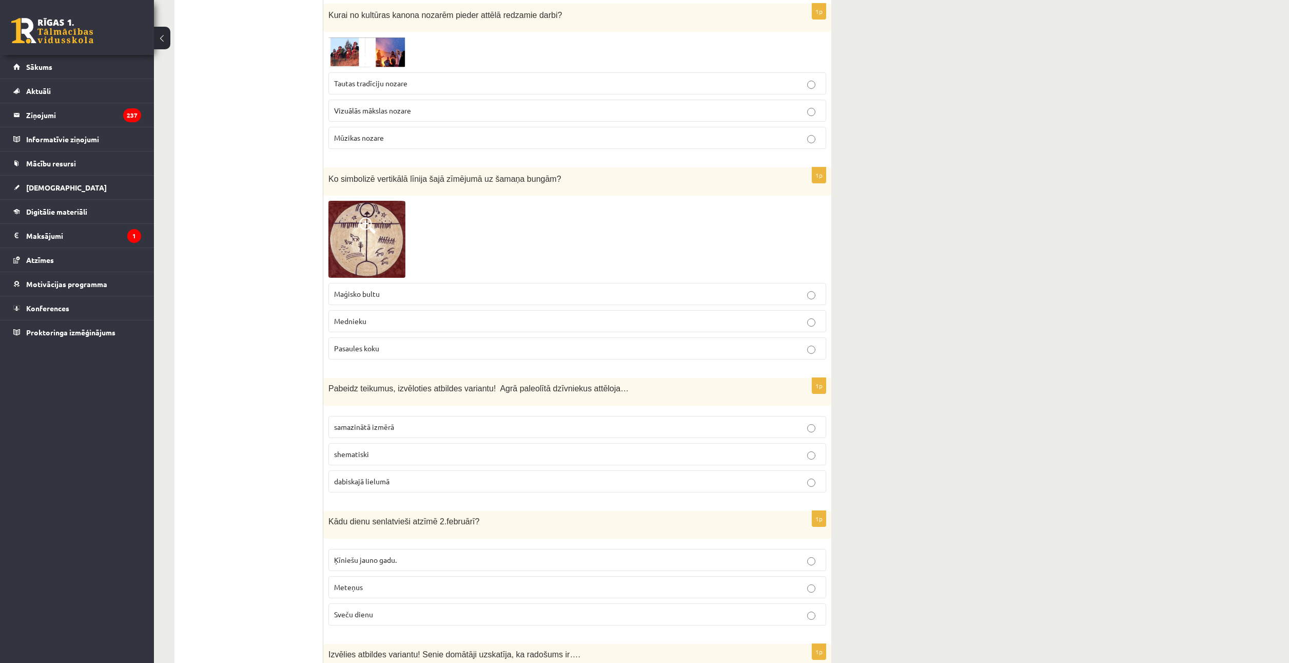 This screenshot has width=1289, height=663. Describe the element at coordinates (812, 455) in the screenshot. I see `input: shematiski` at that location.